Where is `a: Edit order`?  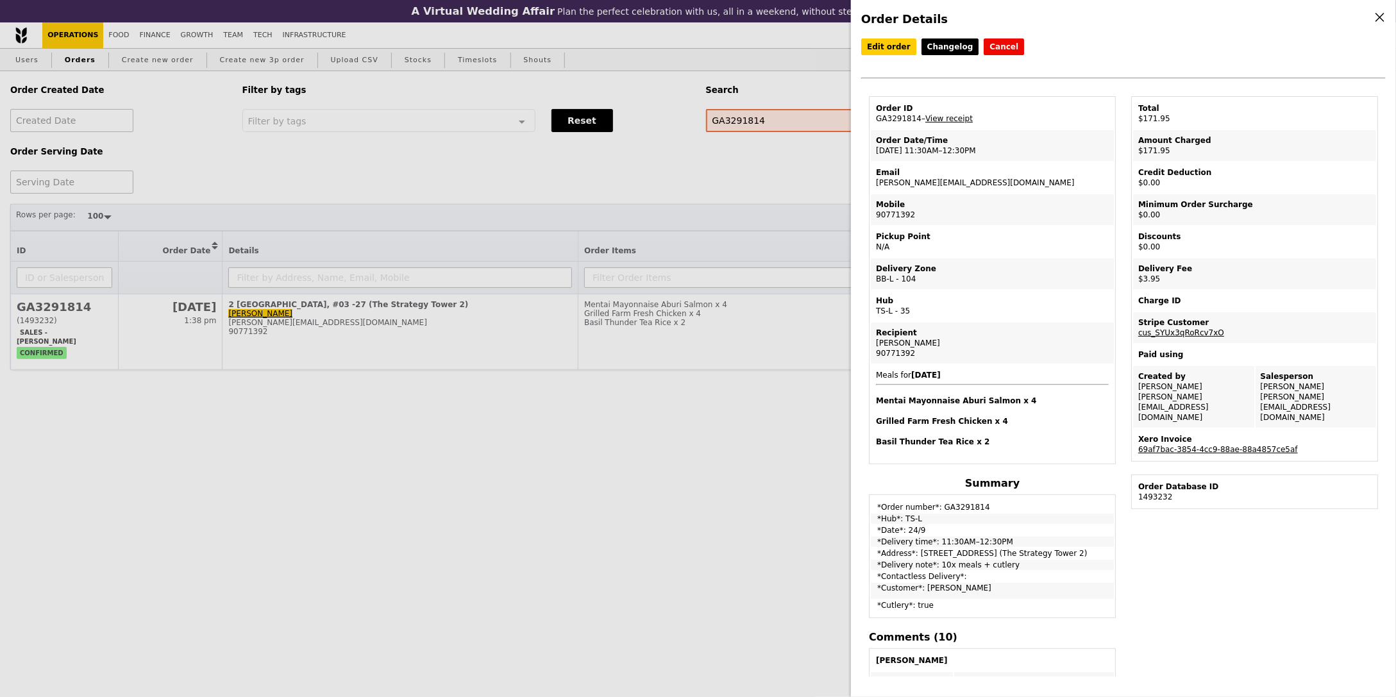 a: Edit order is located at coordinates (889, 47).